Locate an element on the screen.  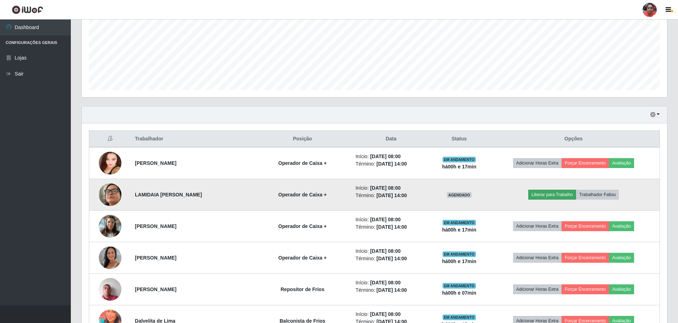
th: Data is located at coordinates (391, 139).